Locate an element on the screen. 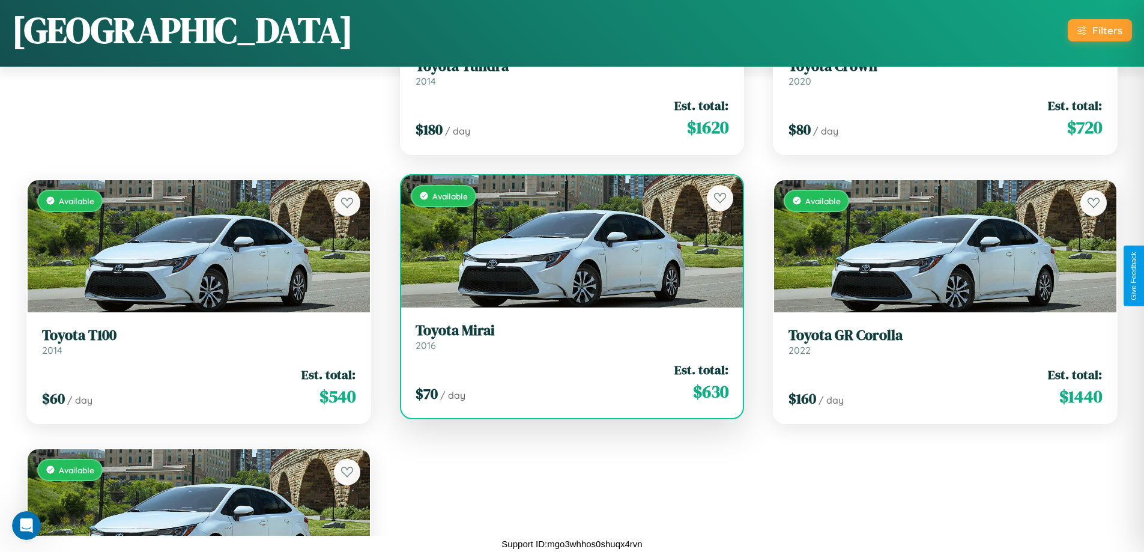 This screenshot has width=1144, height=552. span: $ 1440 is located at coordinates (1081, 397).